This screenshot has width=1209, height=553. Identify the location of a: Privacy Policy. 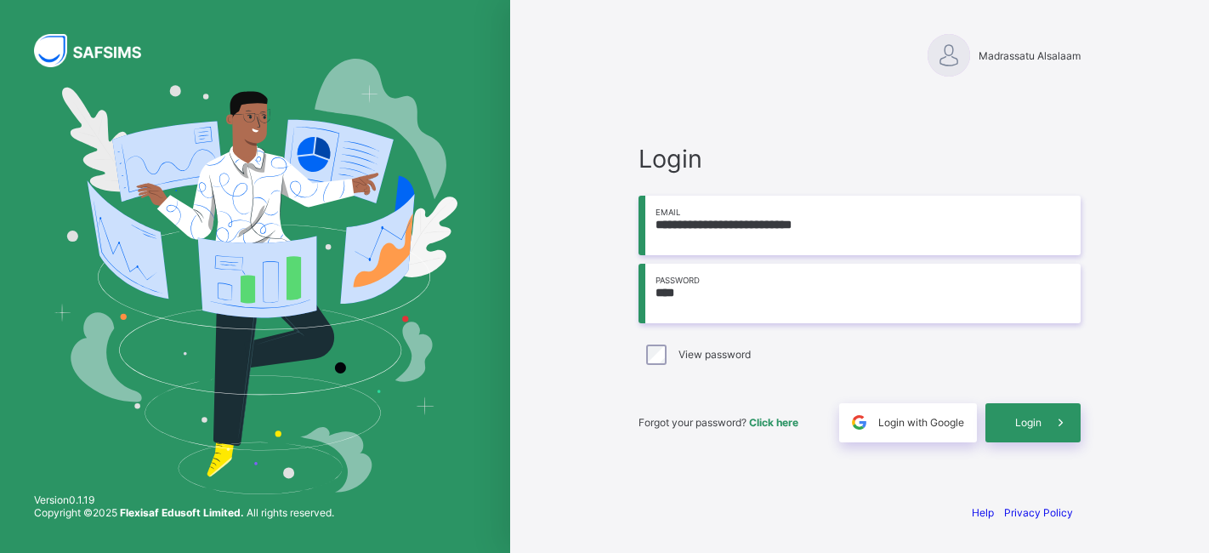
(1038, 512).